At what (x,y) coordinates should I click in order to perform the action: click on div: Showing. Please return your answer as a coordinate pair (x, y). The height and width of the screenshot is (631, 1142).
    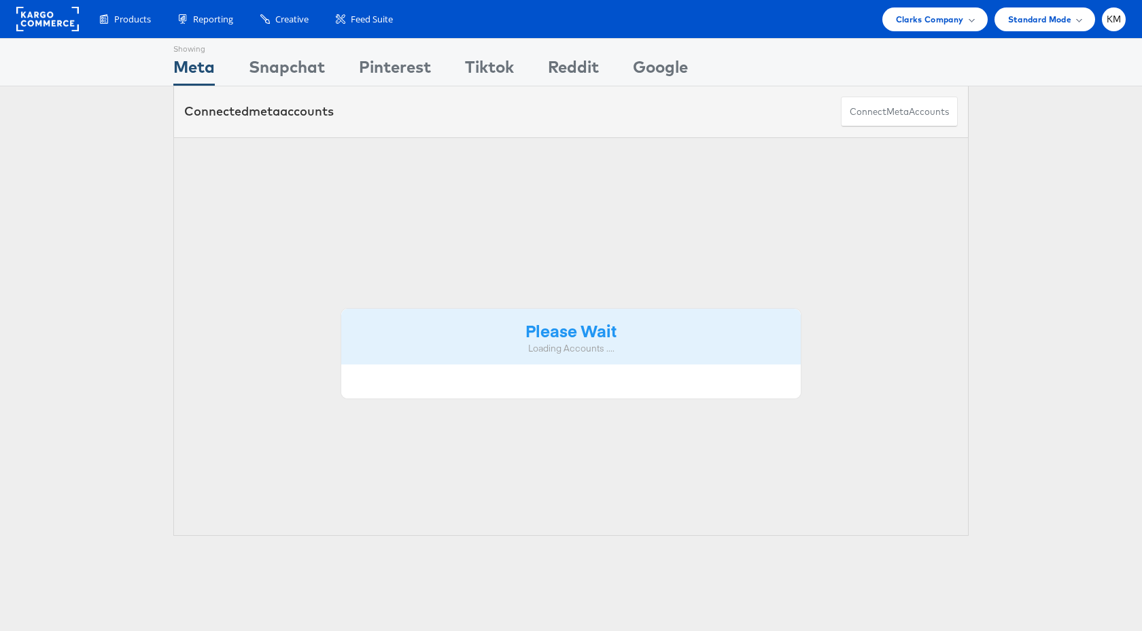
    Looking at the image, I should click on (194, 47).